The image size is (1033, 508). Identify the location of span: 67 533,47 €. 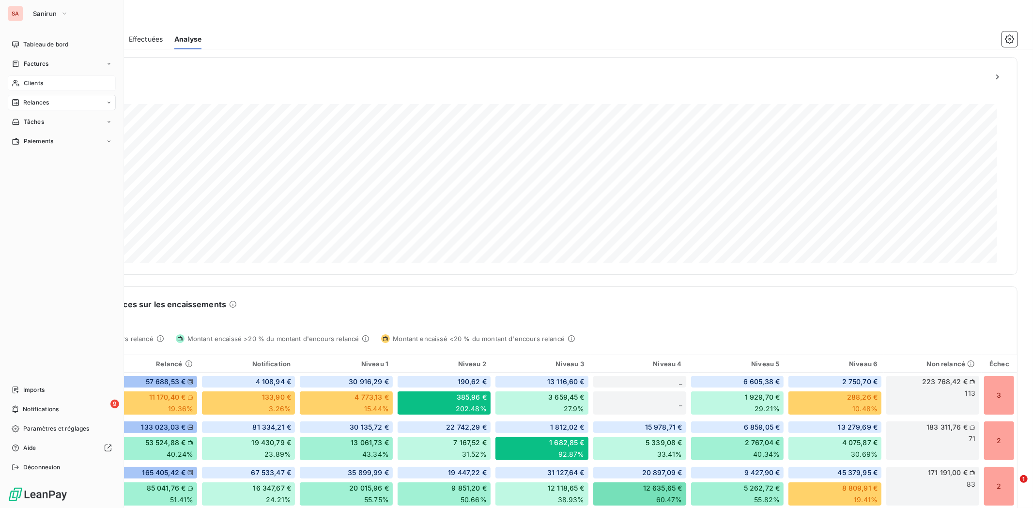
(271, 473).